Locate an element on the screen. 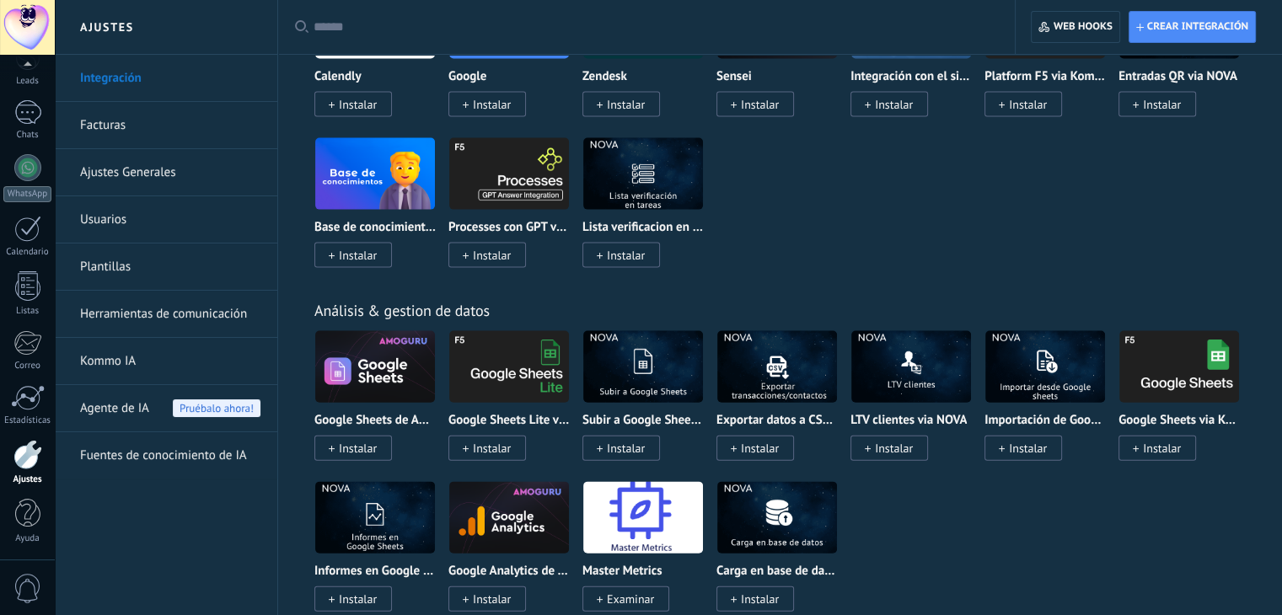 The width and height of the screenshot is (1282, 615). p: Google Sheets de AMOGURU is located at coordinates (375, 421).